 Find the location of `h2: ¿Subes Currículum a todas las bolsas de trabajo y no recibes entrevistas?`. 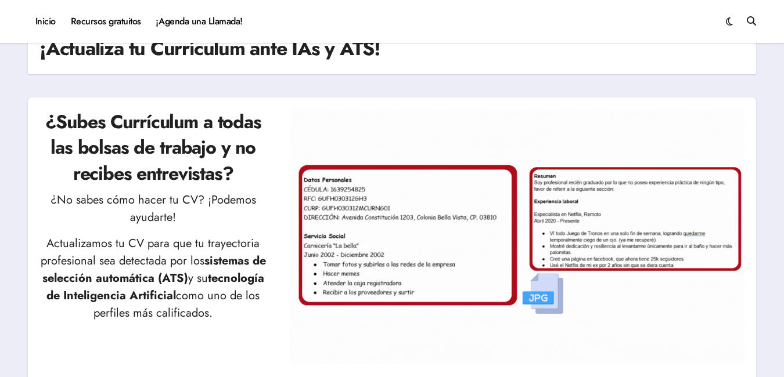

h2: ¿Subes Currículum a todas las bolsas de trabajo y no recibes entrevistas? is located at coordinates (153, 148).